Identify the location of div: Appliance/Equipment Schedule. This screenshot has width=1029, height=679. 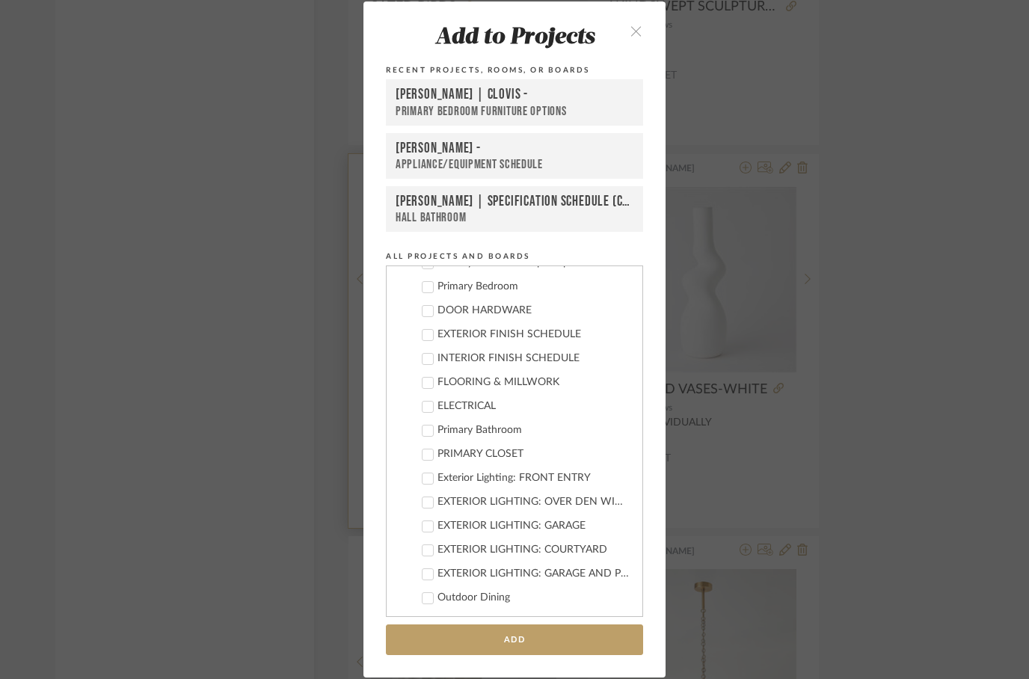
(514, 165).